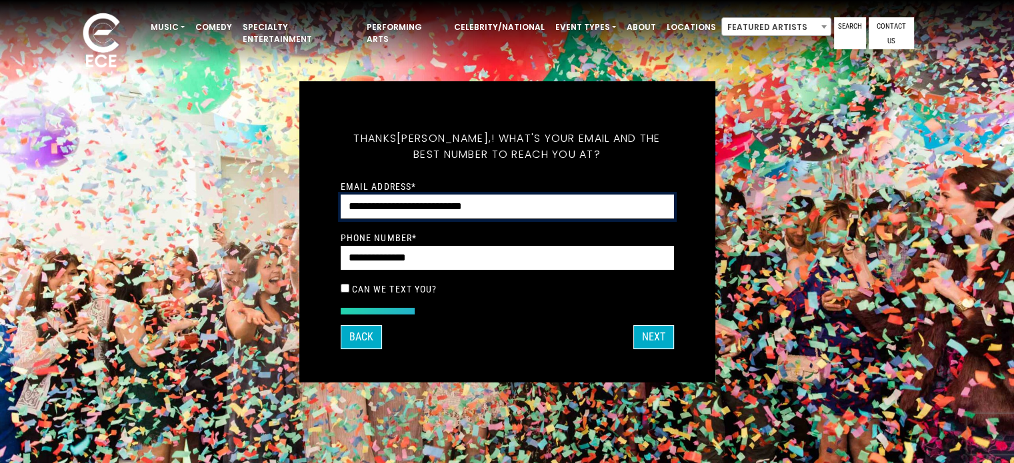 The width and height of the screenshot is (1014, 463). What do you see at coordinates (213, 27) in the screenshot?
I see `a: Comedy` at bounding box center [213, 27].